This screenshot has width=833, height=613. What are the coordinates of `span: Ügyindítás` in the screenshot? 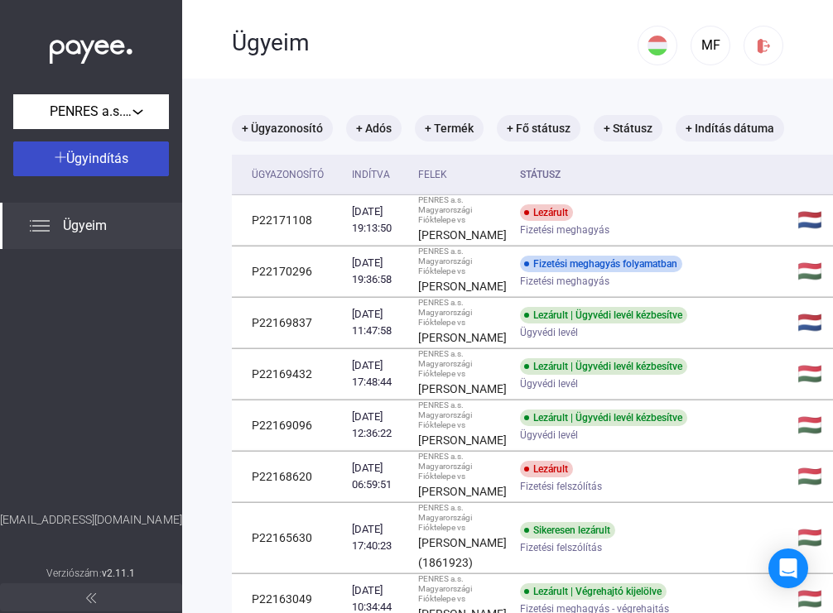 It's located at (97, 158).